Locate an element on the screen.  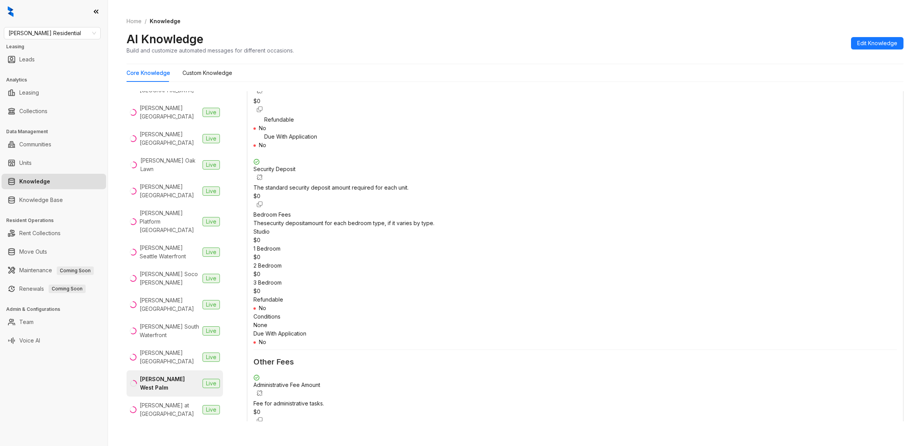
h2: AI Knowledge is located at coordinates (165, 39).